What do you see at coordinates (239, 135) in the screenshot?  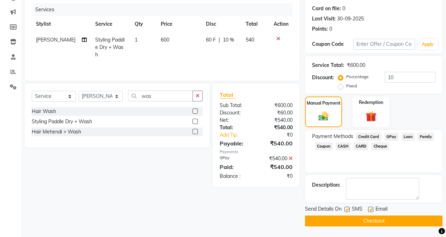 I see `a: Add Tip` at bounding box center [239, 135].